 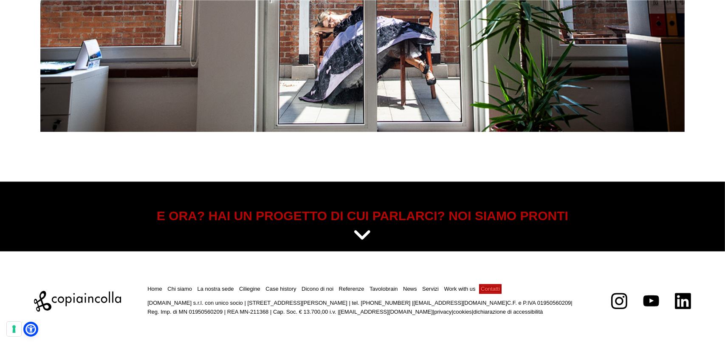 I want to click on a: Home, so click(x=155, y=288).